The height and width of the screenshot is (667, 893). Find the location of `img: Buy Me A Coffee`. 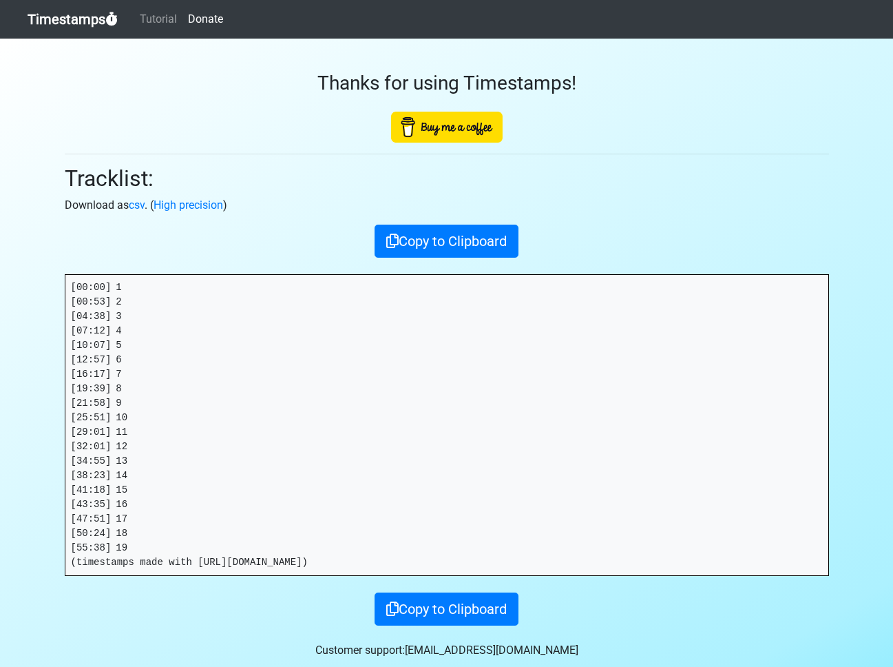

img: Buy Me A Coffee is located at coordinates (447, 127).